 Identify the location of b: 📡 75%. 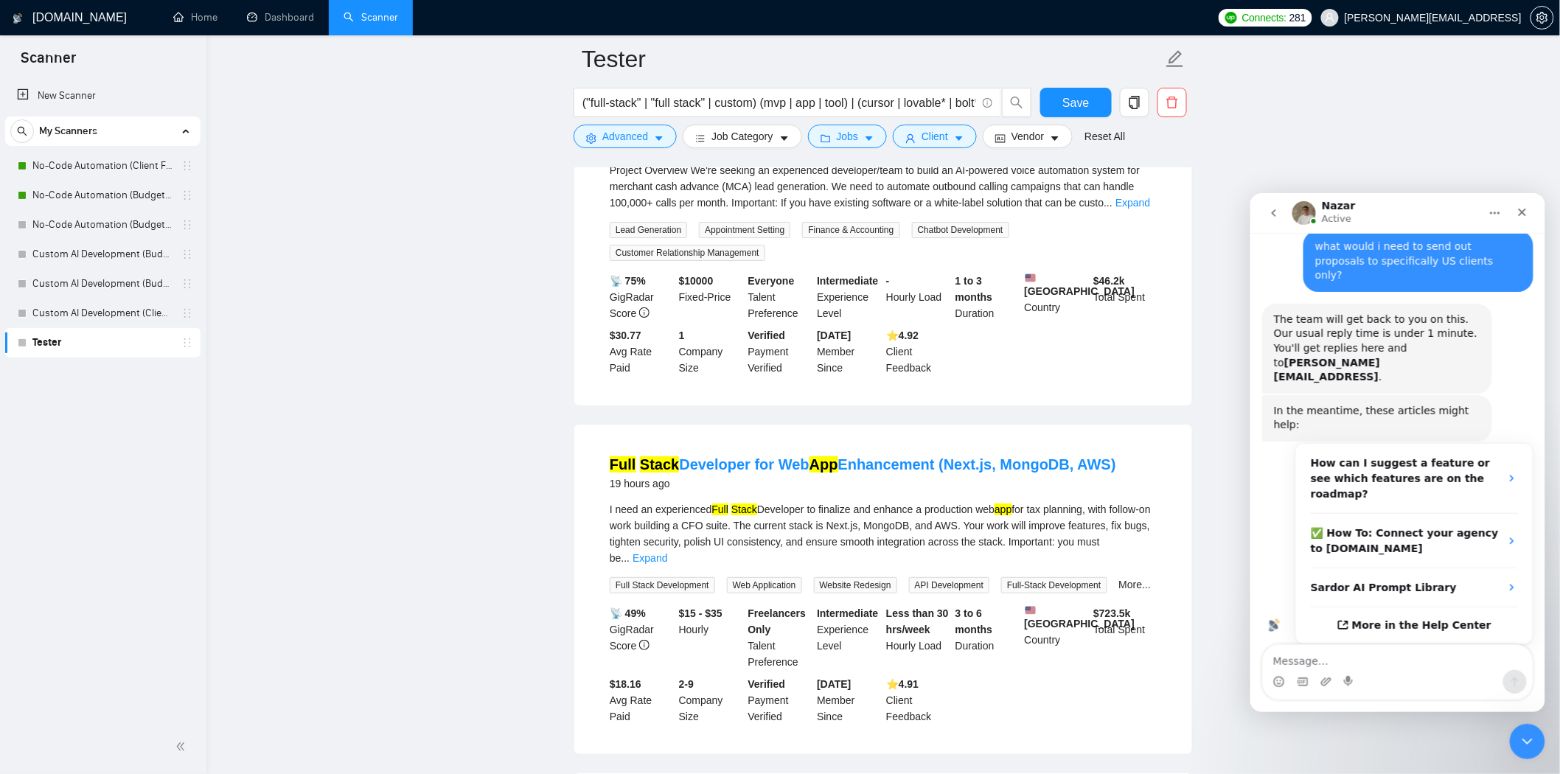
(627, 281).